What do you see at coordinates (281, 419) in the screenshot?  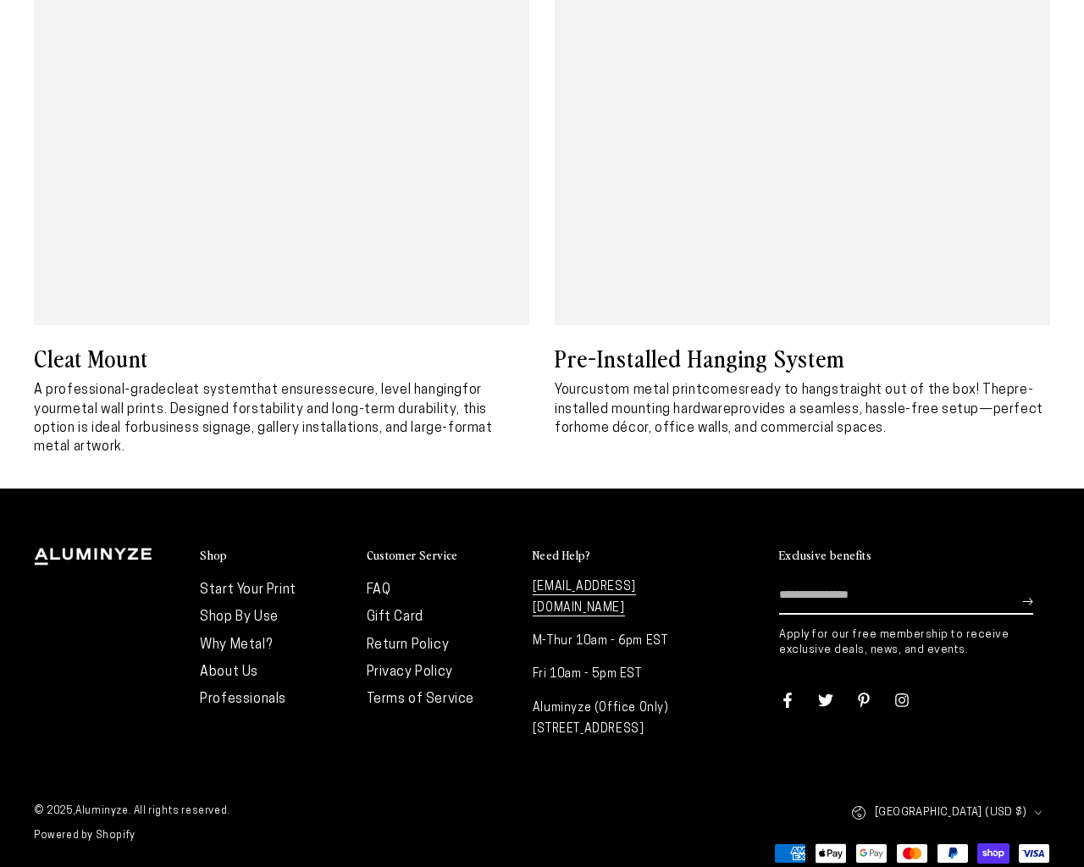 I see `p: A professional-grade that ensures for your . Designed for , this option is ideal for .` at bounding box center [281, 419].